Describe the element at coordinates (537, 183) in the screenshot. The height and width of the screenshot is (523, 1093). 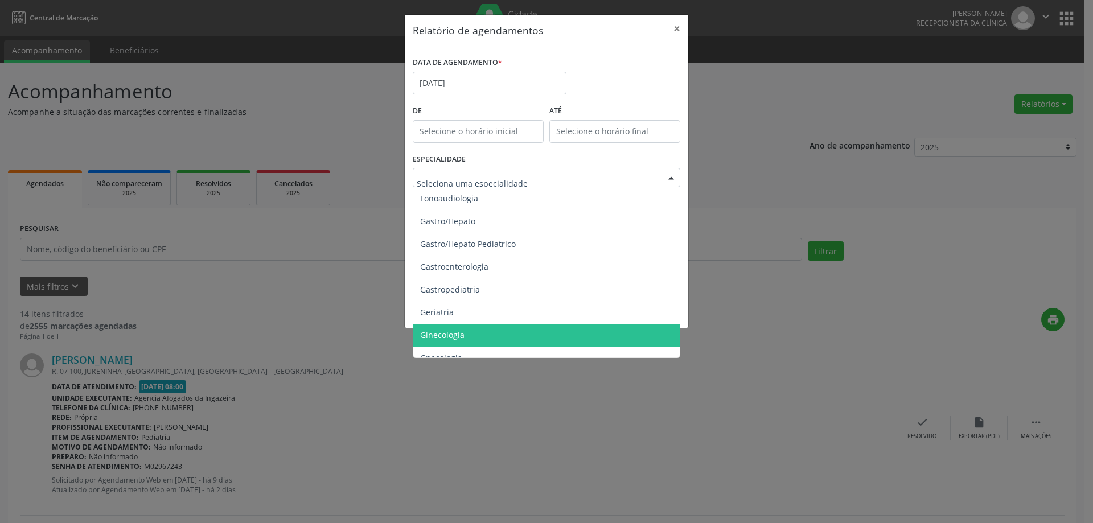
I see `input: Seleciona uma especialidade` at that location.